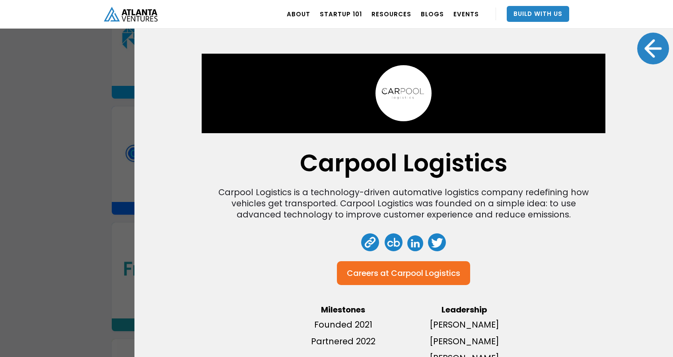 The width and height of the screenshot is (673, 357). I want to click on img: Company Banner, so click(404, 93).